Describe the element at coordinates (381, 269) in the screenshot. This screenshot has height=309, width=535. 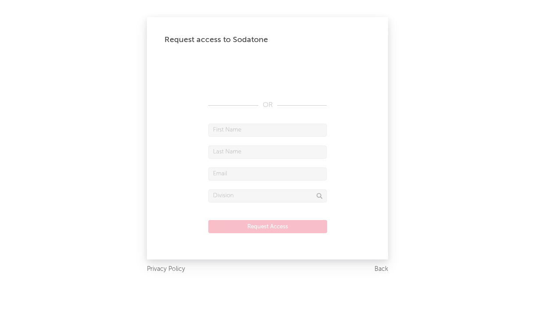
I see `a: Back` at that location.